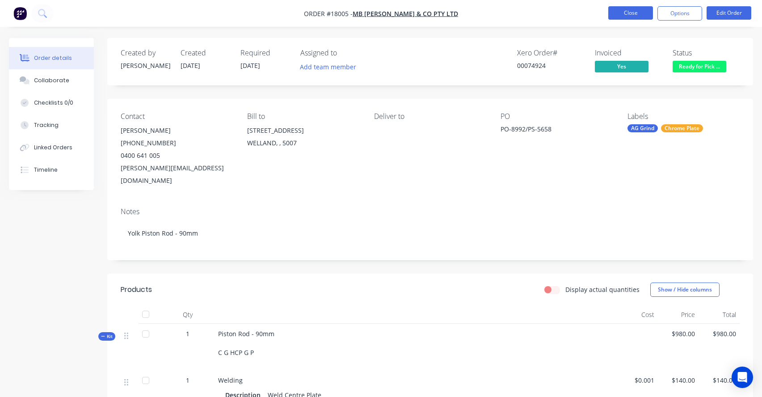 This screenshot has height=397, width=762. I want to click on div: Deliver to, so click(430, 116).